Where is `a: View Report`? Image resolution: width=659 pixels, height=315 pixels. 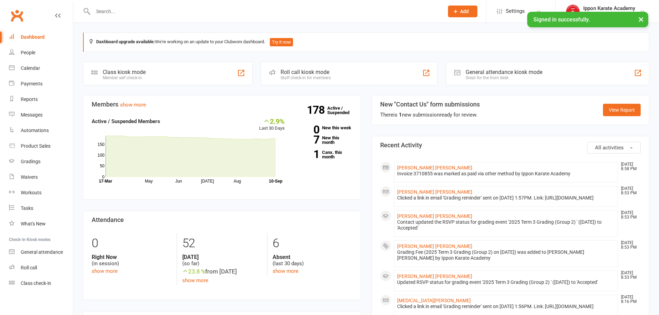
a: View Report is located at coordinates (622, 110).